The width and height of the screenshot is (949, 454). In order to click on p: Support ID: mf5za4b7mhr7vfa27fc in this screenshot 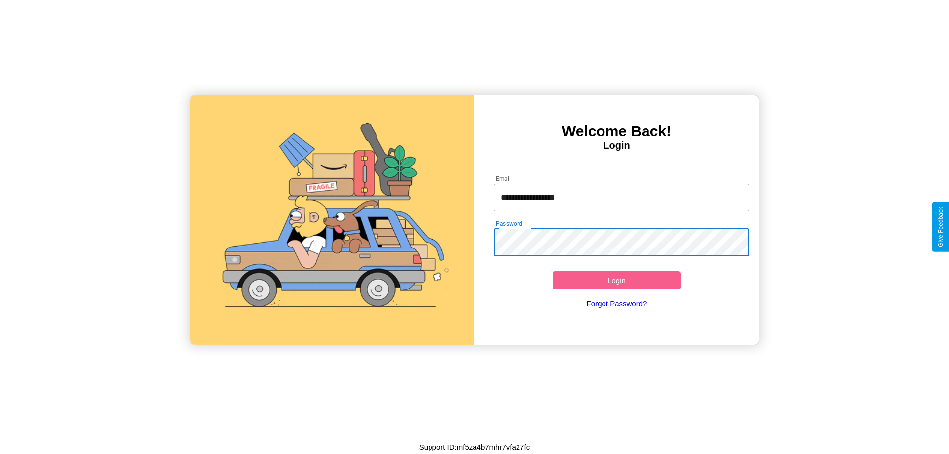, I will do `click(474, 447)`.